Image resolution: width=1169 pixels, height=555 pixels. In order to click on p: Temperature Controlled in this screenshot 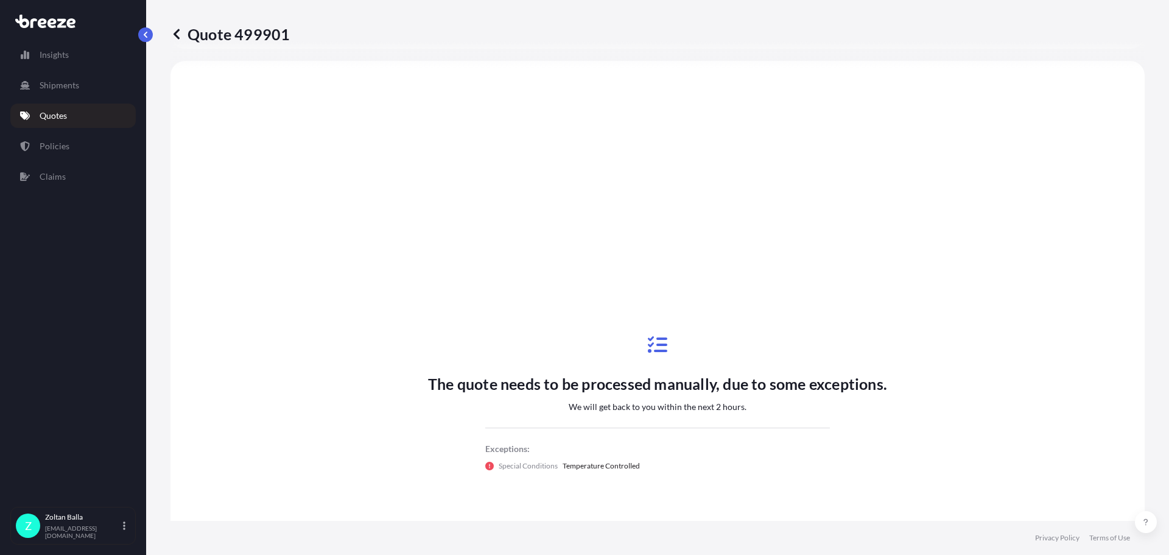, I will do `click(601, 466)`.